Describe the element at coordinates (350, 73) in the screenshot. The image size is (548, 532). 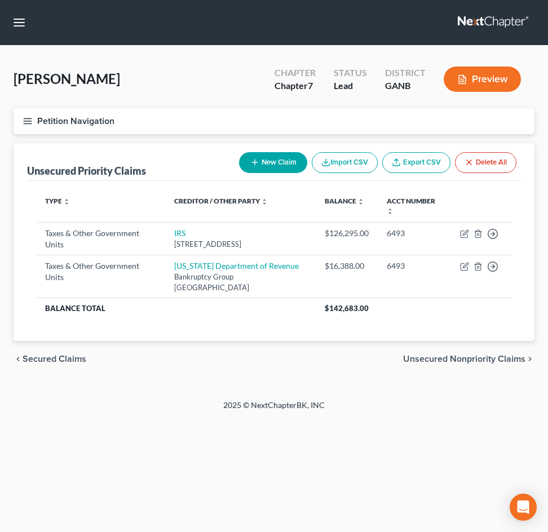
I see `div: Status` at that location.